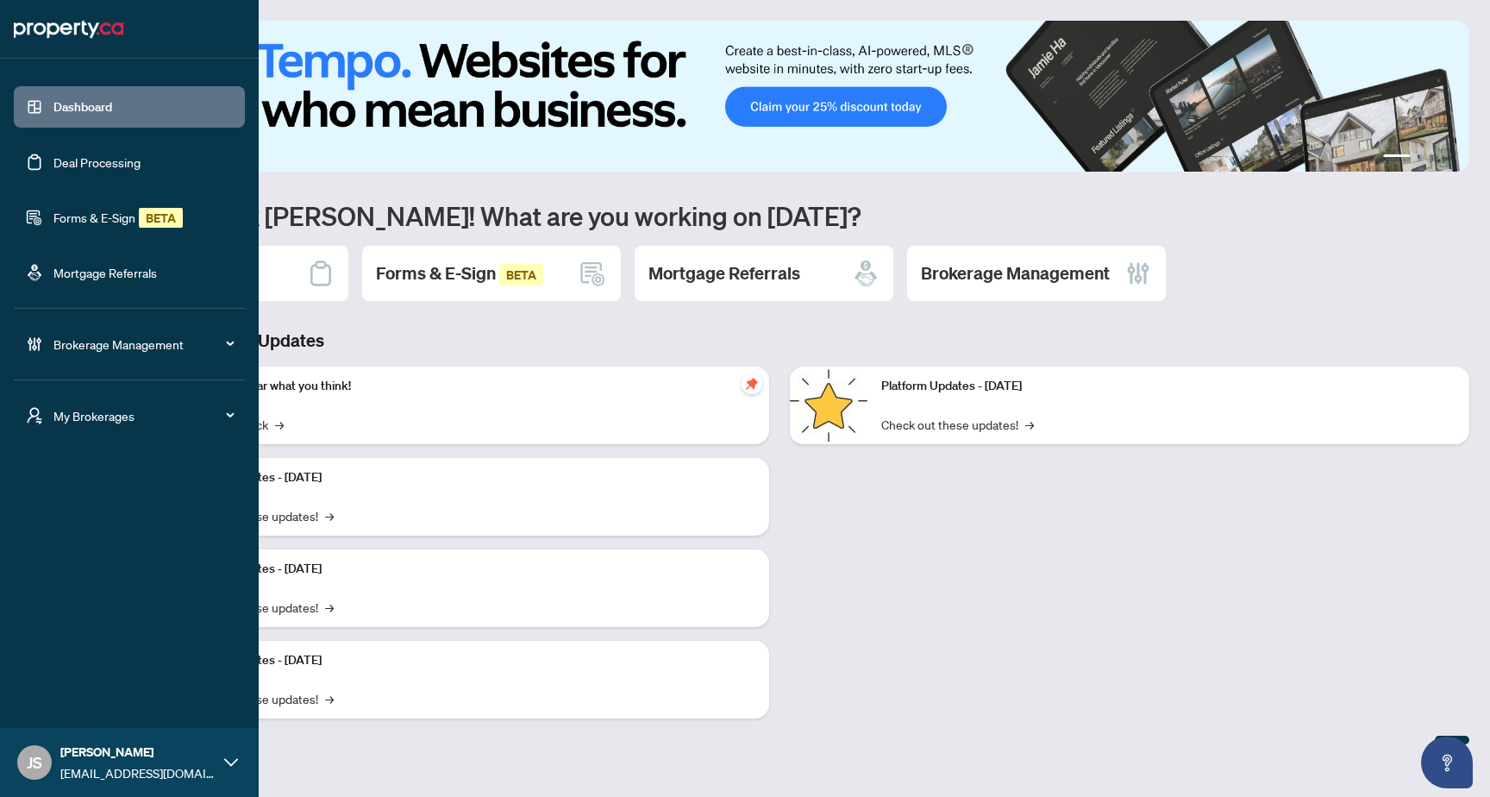 The image size is (1490, 797). I want to click on button: Open asap, so click(1447, 762).